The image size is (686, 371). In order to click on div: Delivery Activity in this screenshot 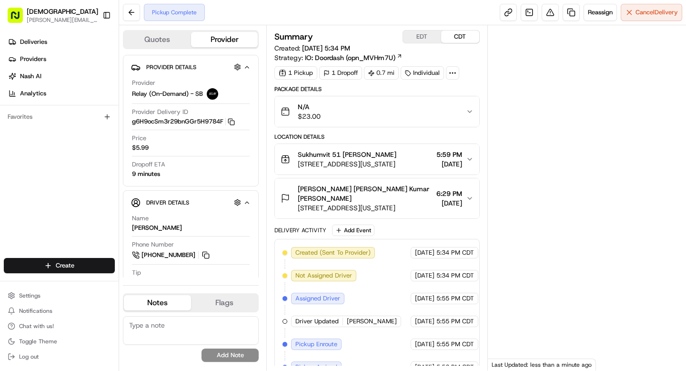, I will do `click(300, 230)`.